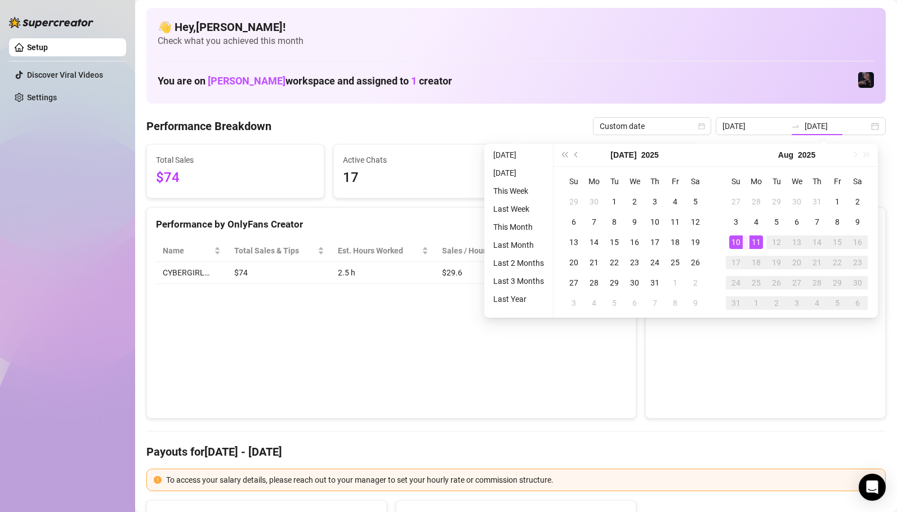  Describe the element at coordinates (566, 251) in the screenshot. I see `span: Chat Conversion` at that location.